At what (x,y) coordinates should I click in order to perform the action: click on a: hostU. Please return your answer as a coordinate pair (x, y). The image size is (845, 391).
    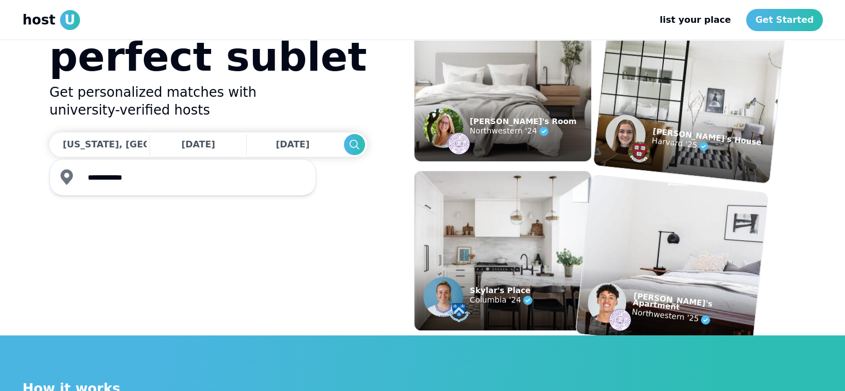
    Looking at the image, I should click on (51, 20).